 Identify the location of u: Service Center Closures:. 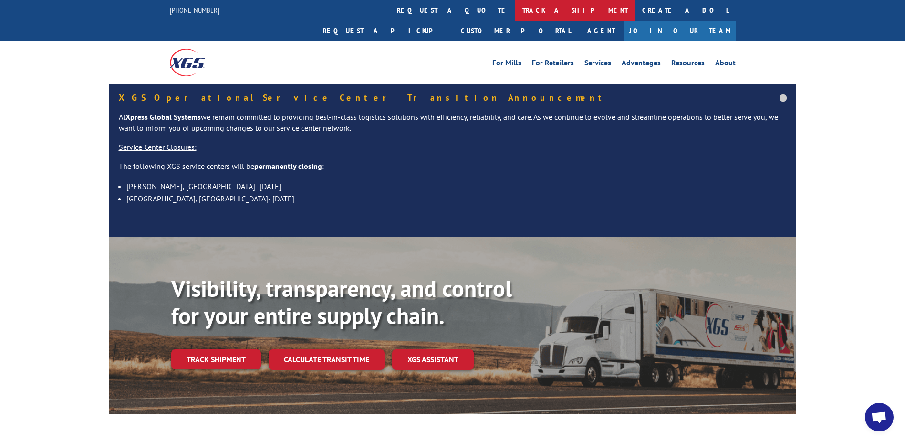
(157, 147).